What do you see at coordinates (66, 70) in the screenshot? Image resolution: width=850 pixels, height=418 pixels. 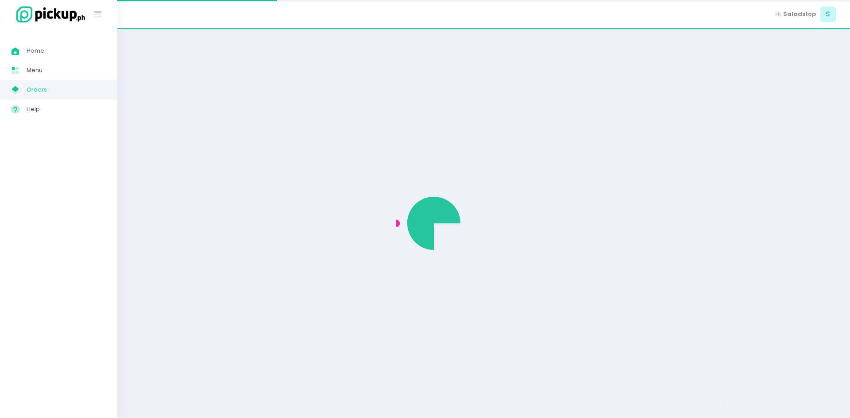 I see `span: Menu` at bounding box center [66, 70].